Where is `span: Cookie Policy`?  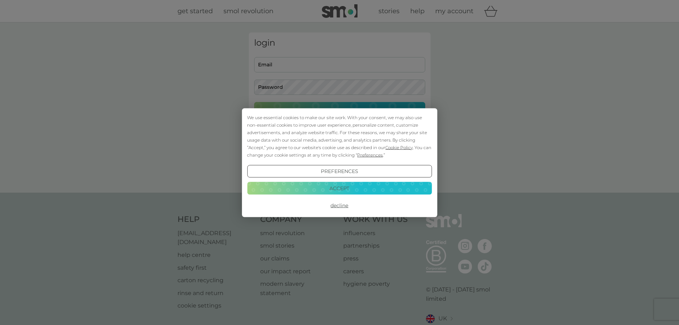 span: Cookie Policy is located at coordinates (399, 147).